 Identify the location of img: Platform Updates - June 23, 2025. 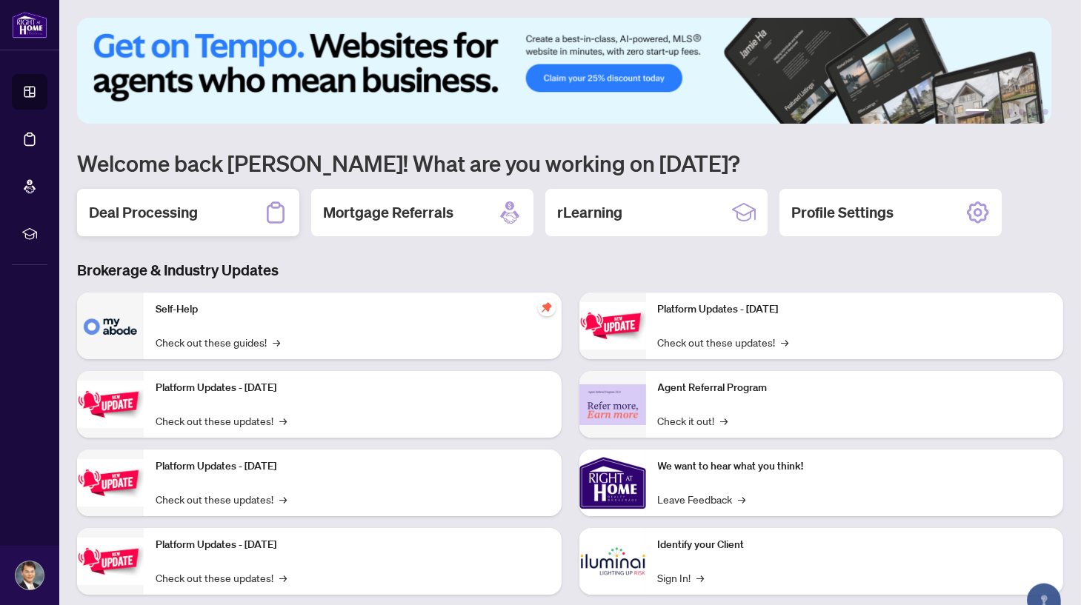
(613, 325).